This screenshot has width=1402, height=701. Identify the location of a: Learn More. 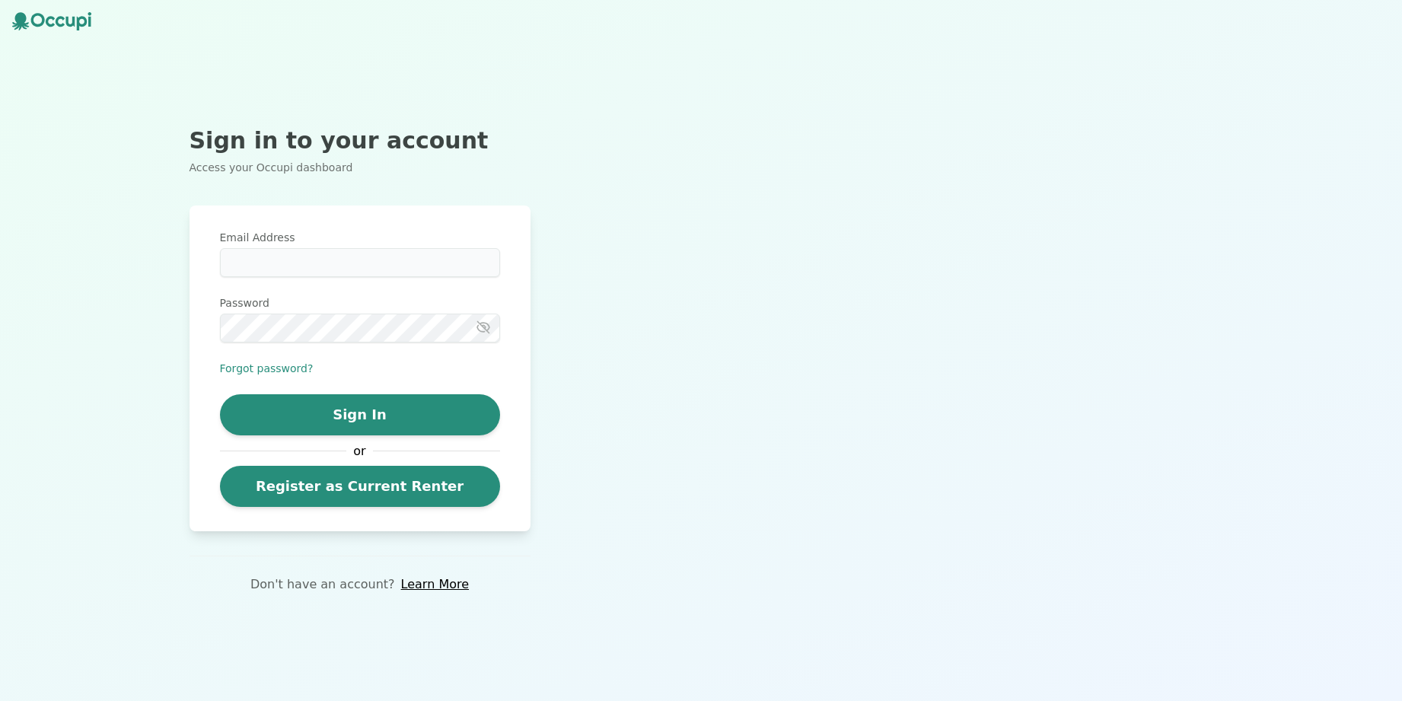
(435, 584).